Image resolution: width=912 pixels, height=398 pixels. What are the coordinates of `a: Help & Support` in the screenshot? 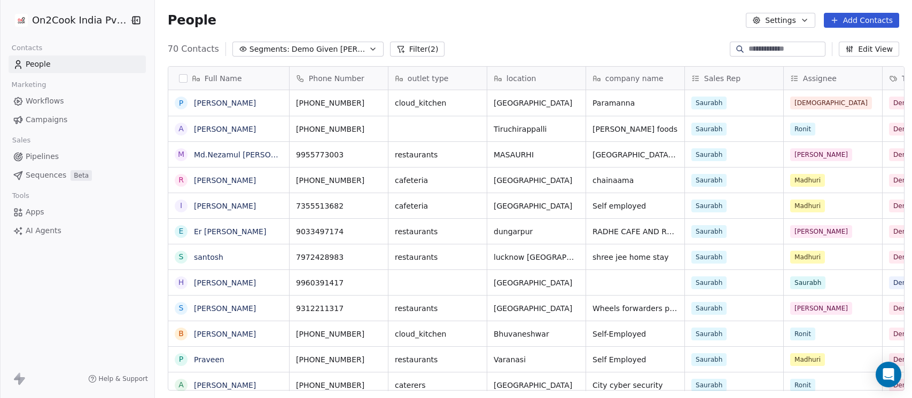 It's located at (118, 379).